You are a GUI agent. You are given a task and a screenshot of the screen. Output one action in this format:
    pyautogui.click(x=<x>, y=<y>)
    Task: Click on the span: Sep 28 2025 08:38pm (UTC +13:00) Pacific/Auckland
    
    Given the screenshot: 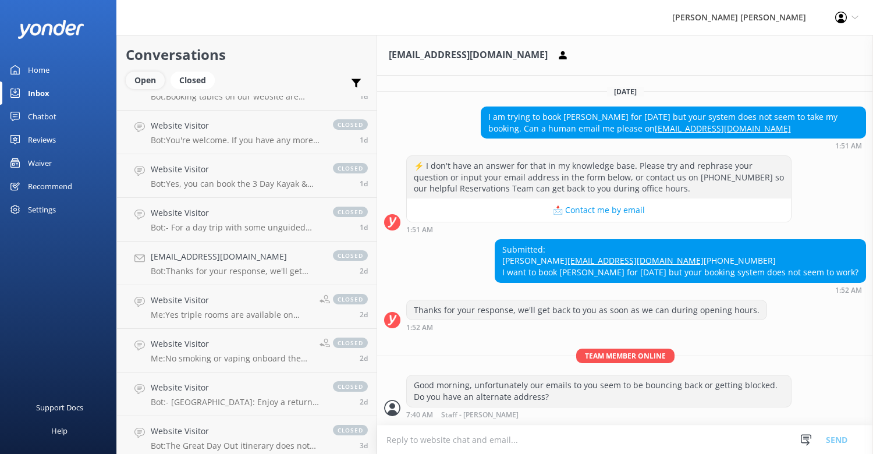 What is the action you would take?
    pyautogui.click(x=364, y=96)
    